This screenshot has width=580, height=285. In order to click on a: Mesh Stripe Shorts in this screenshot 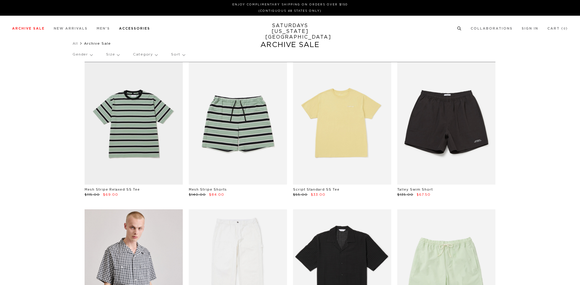, I will do `click(208, 190)`.